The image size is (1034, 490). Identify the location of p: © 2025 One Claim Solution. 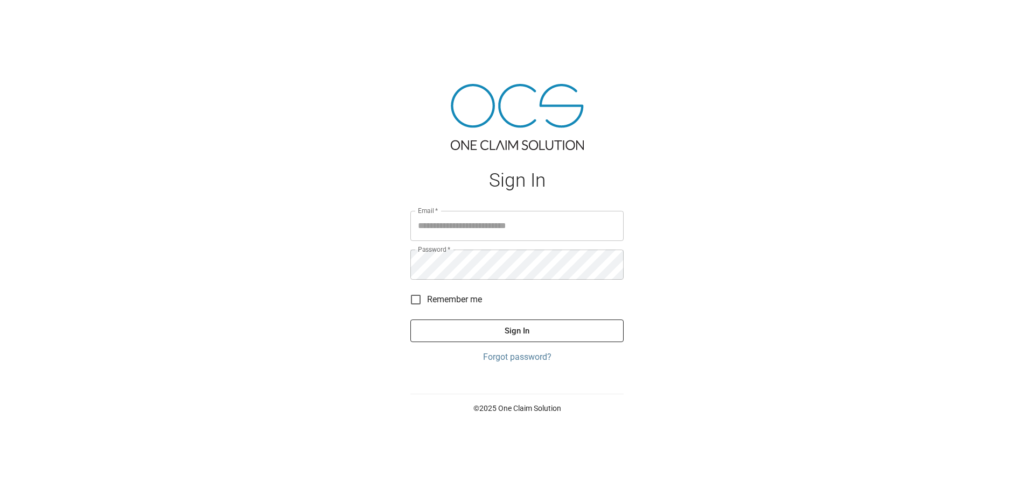
(517, 409).